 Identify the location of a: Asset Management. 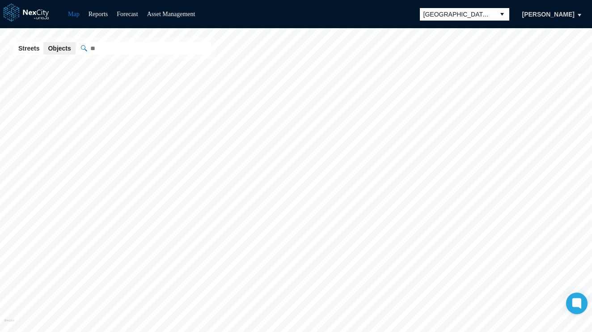
(171, 14).